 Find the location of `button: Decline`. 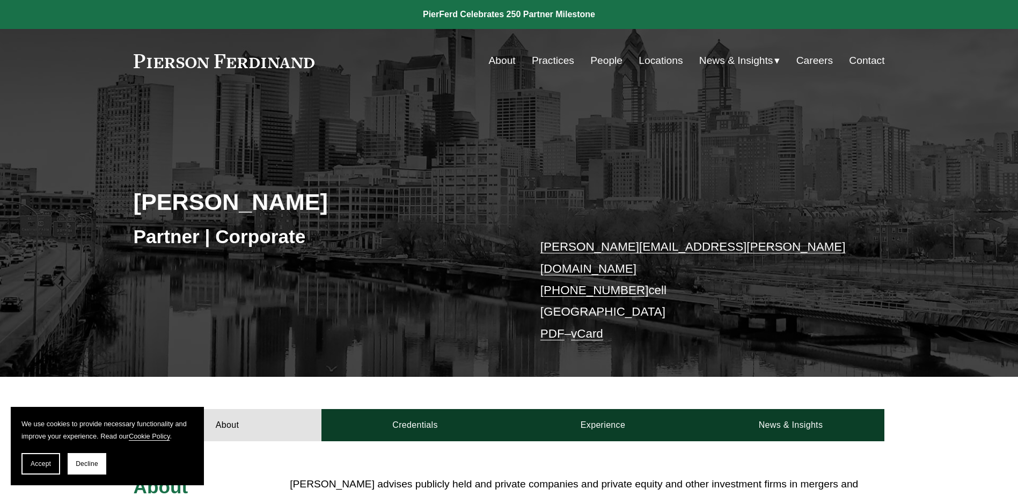

button: Decline is located at coordinates (87, 463).